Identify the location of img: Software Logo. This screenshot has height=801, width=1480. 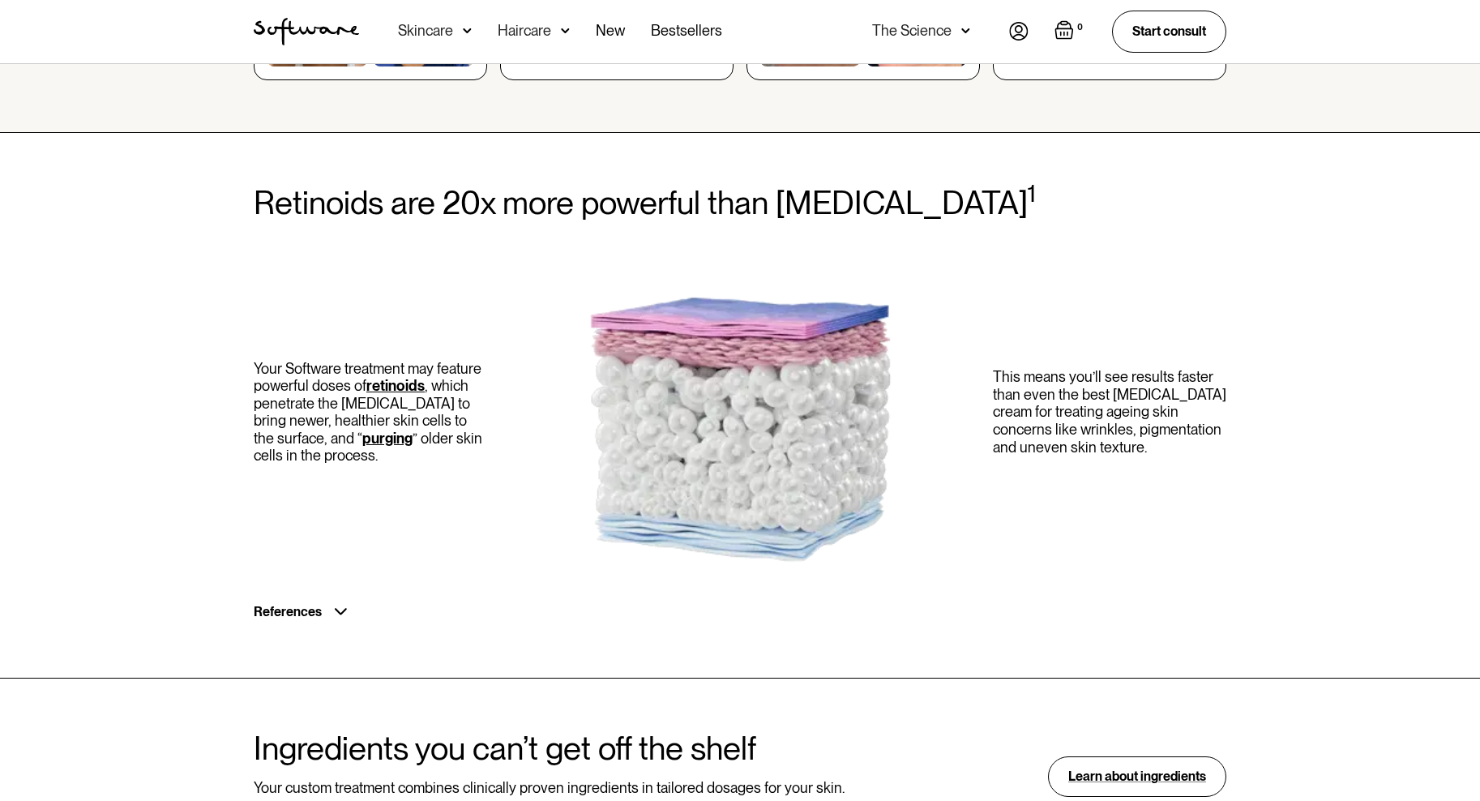
(306, 32).